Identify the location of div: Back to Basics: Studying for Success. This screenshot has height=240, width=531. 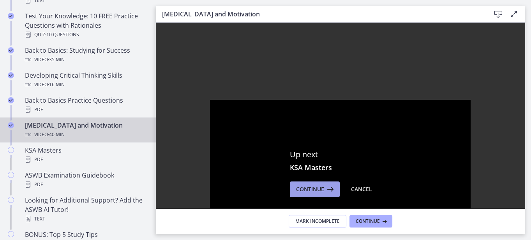
(86, 55).